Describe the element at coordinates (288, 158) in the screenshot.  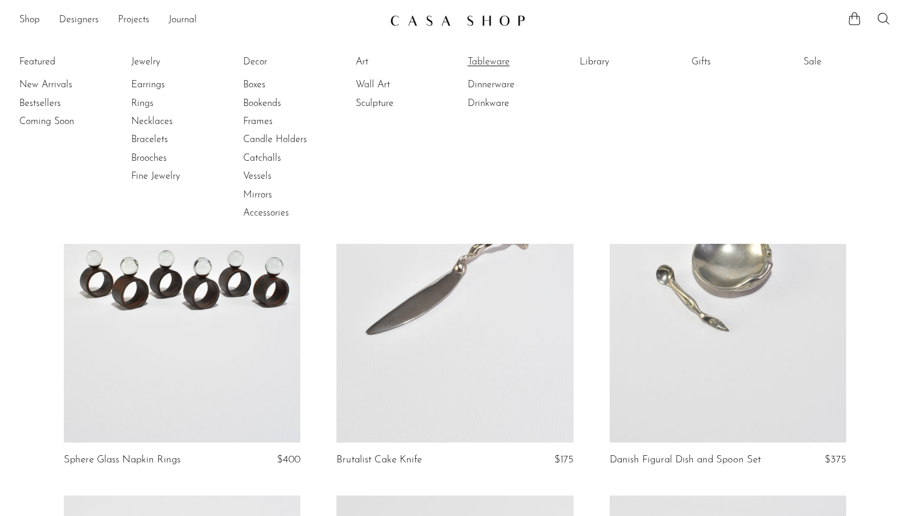
I see `a: Catchalls` at that location.